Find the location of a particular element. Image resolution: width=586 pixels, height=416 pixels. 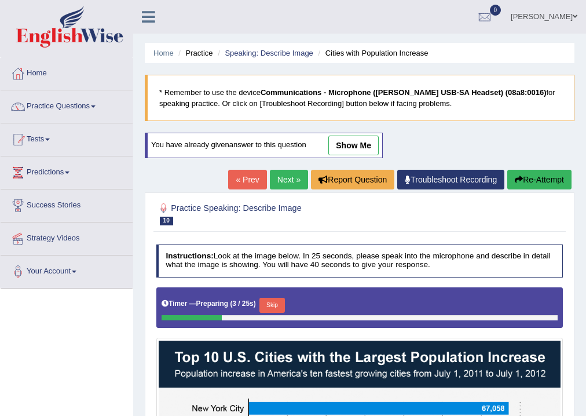

li: Practice is located at coordinates (194, 53).